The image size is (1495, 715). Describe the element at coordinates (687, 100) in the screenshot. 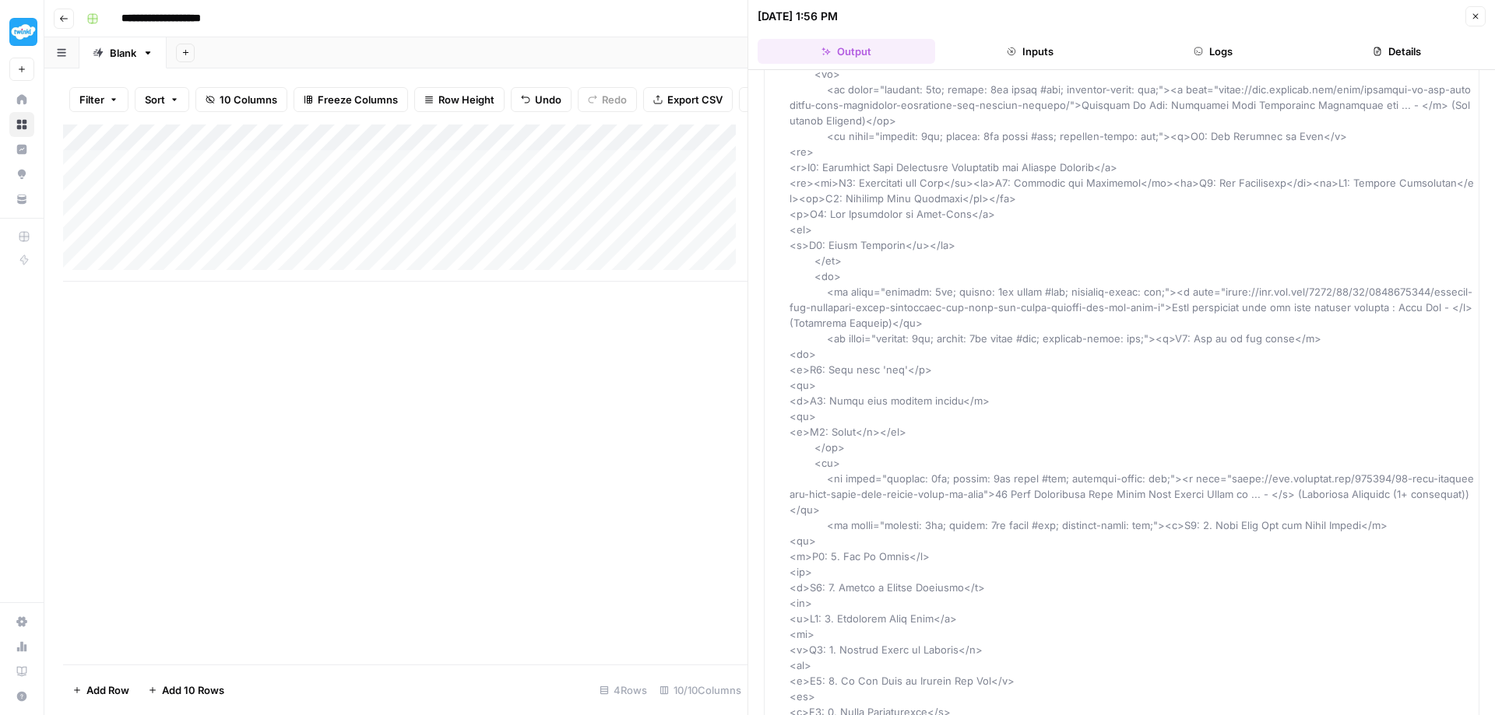

I see `button: Export CSV` at that location.